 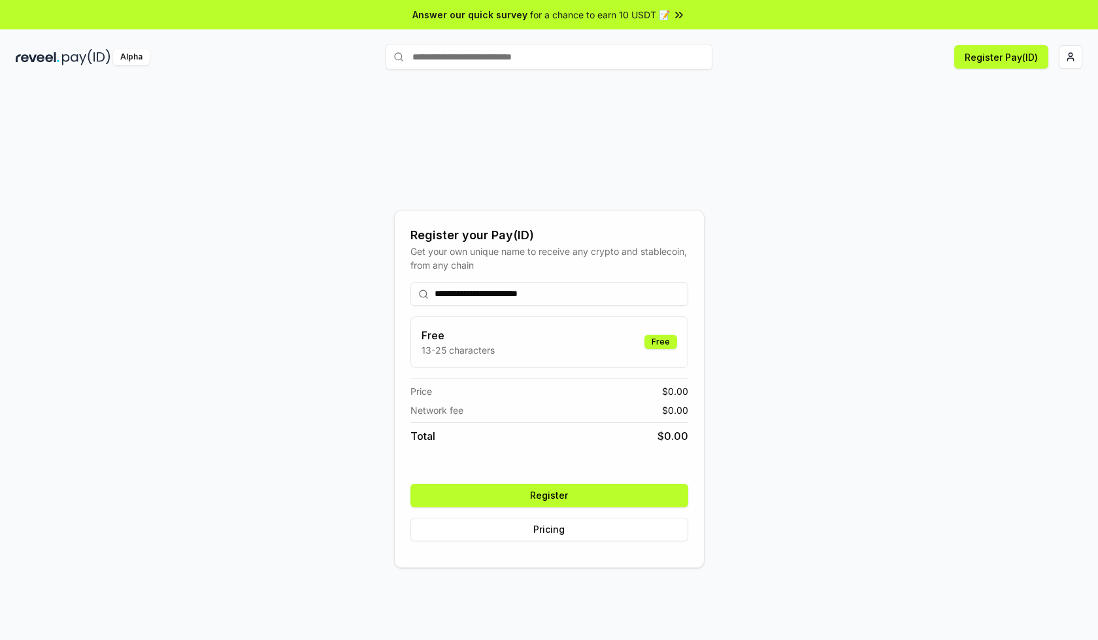 I want to click on img: reveel_dark, so click(x=37, y=57).